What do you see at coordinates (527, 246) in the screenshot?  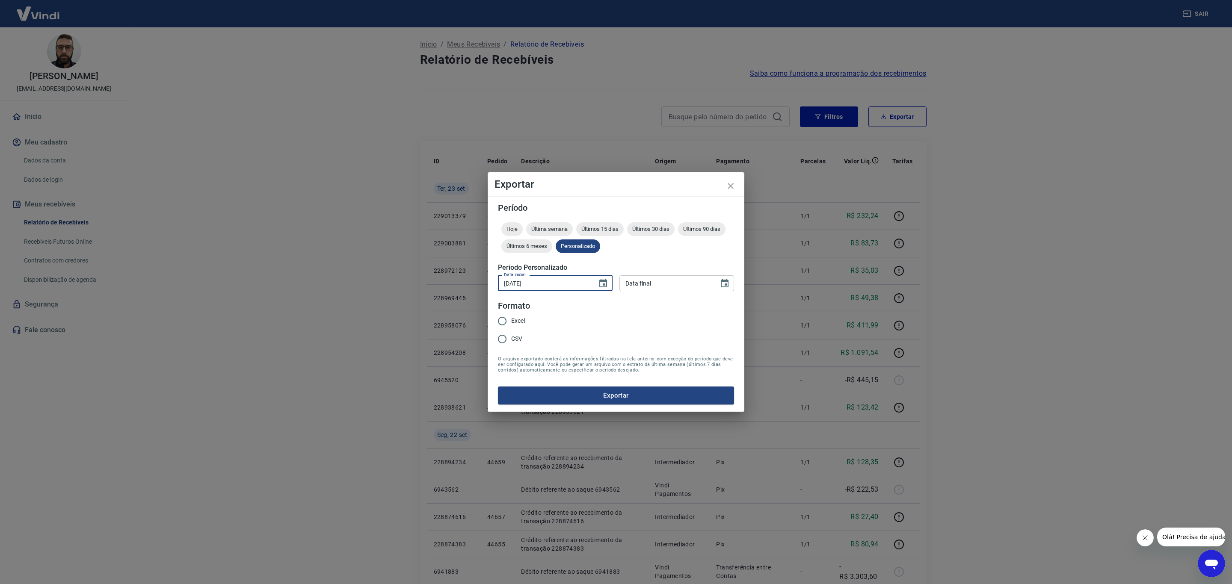 I see `div: Últimos 6 meses` at bounding box center [527, 246].